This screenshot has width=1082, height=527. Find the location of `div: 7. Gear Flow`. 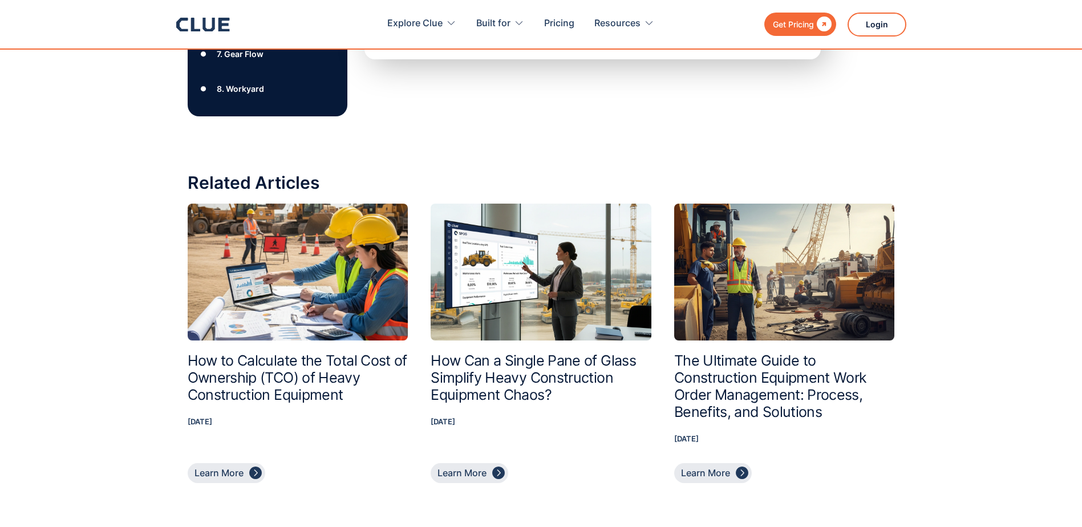

div: 7. Gear Flow is located at coordinates (240, 53).